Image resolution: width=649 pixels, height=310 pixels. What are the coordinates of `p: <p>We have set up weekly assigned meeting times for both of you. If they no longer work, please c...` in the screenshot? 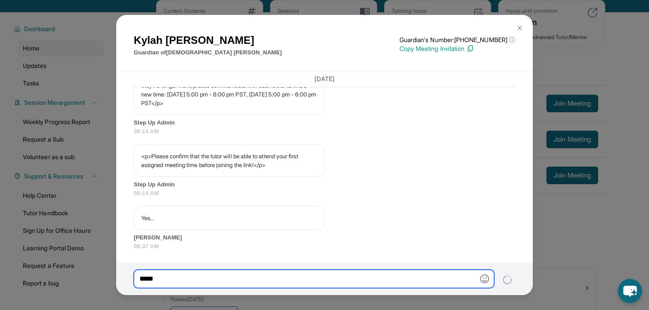 It's located at (229, 90).